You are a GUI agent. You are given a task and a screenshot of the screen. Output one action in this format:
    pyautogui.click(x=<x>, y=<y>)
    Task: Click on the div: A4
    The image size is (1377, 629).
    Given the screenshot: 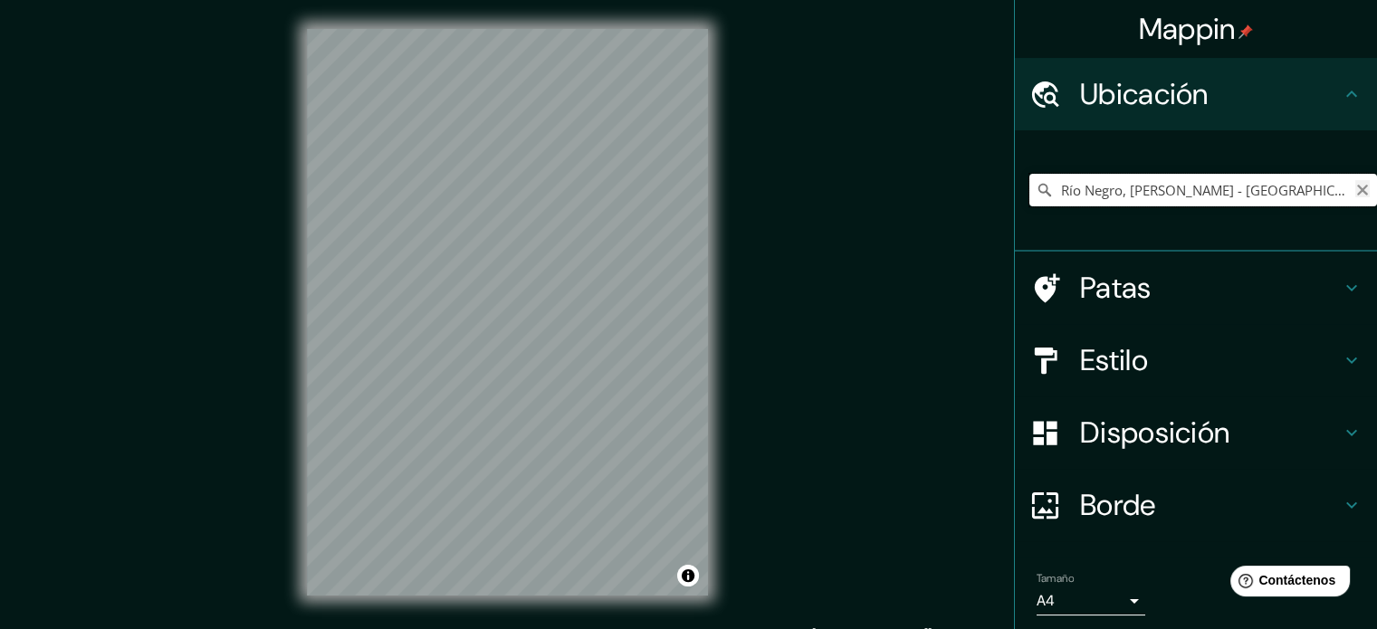 What is the action you would take?
    pyautogui.click(x=1091, y=601)
    